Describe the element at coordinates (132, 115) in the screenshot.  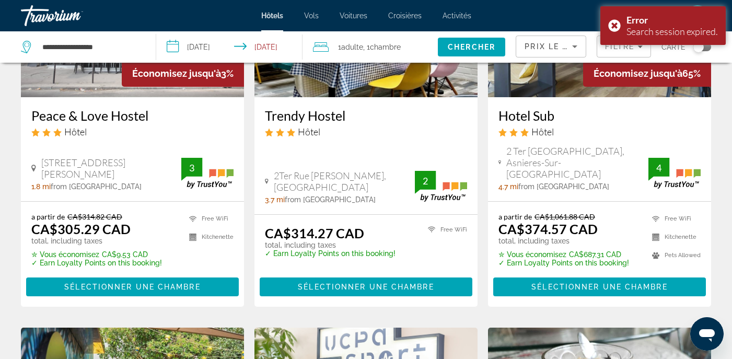
I see `a: Peace & Love Hostel` at that location.